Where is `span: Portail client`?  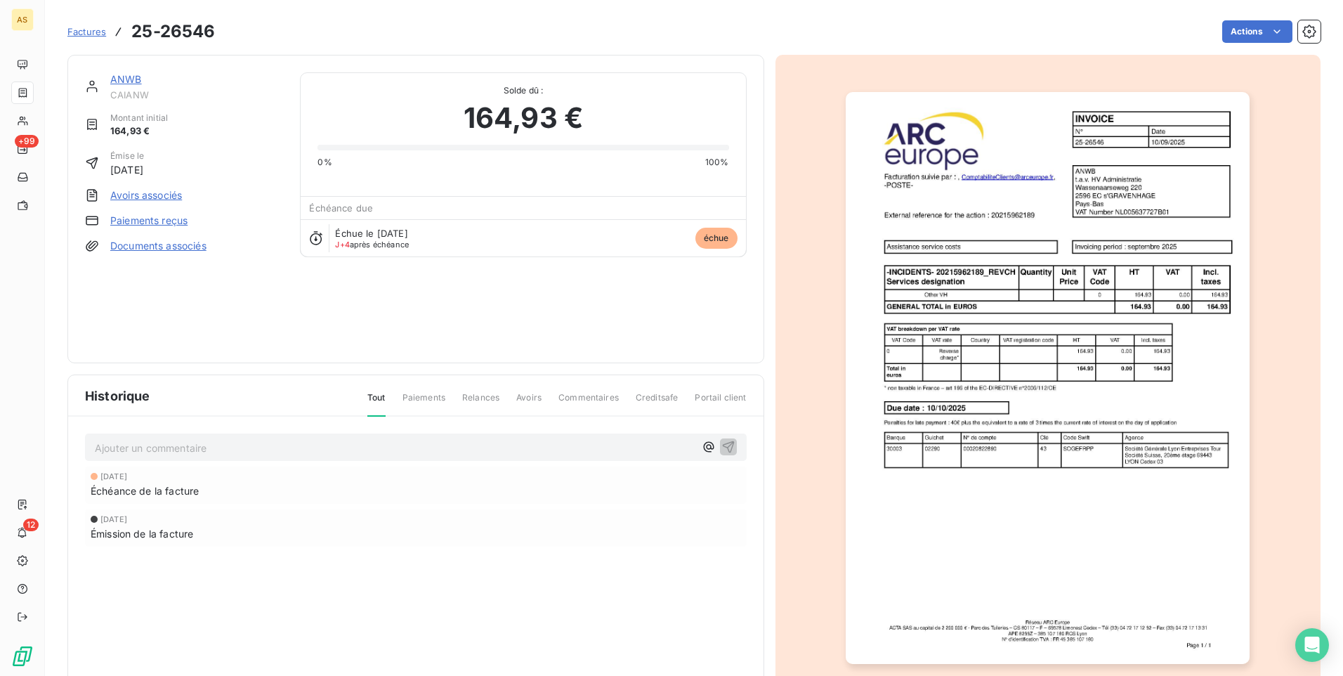 span: Portail client is located at coordinates (720, 403).